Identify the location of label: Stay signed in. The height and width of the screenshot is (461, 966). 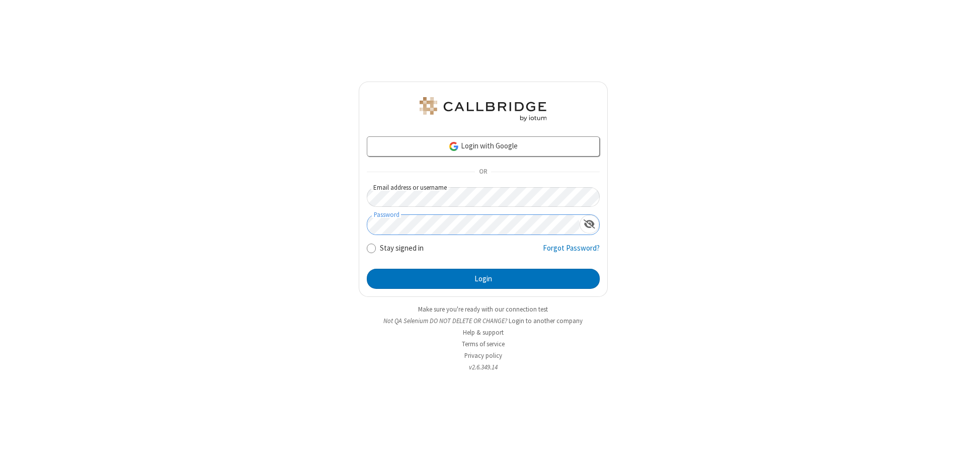
(402, 248).